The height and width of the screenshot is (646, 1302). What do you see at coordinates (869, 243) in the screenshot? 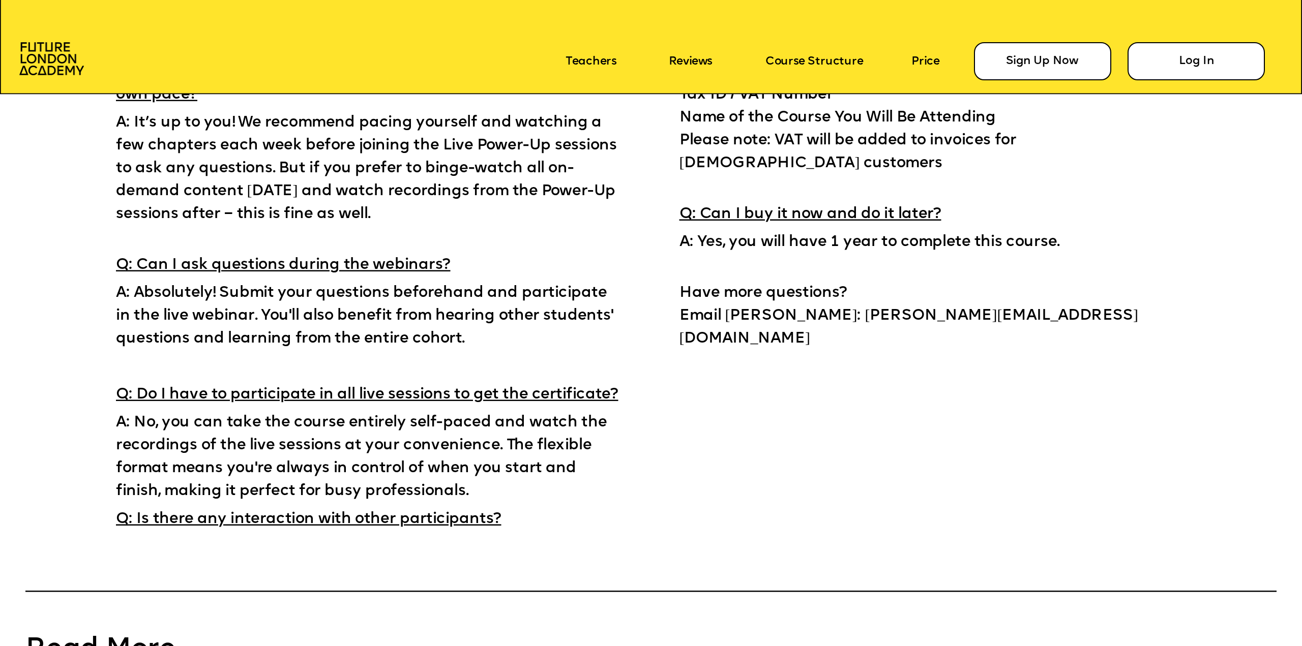
I see `span: A: Yes, you will have 1 year to complete this course.` at bounding box center [869, 243].